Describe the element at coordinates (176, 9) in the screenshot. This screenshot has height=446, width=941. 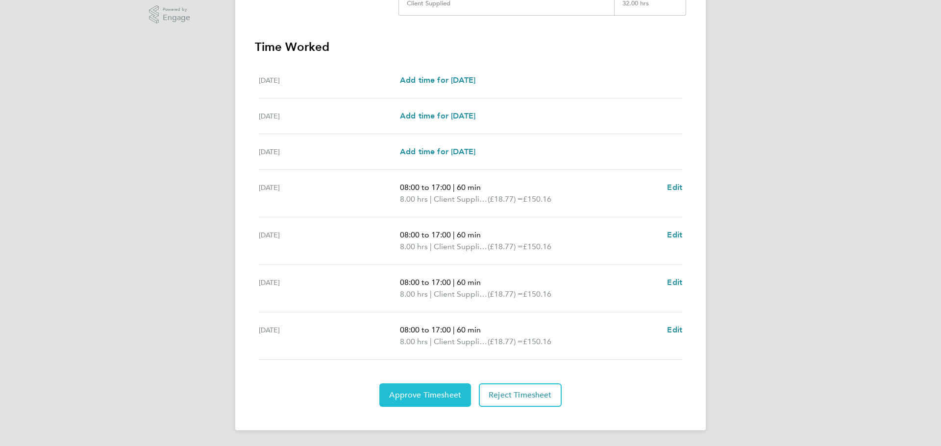
I see `span: Powered by` at that location.